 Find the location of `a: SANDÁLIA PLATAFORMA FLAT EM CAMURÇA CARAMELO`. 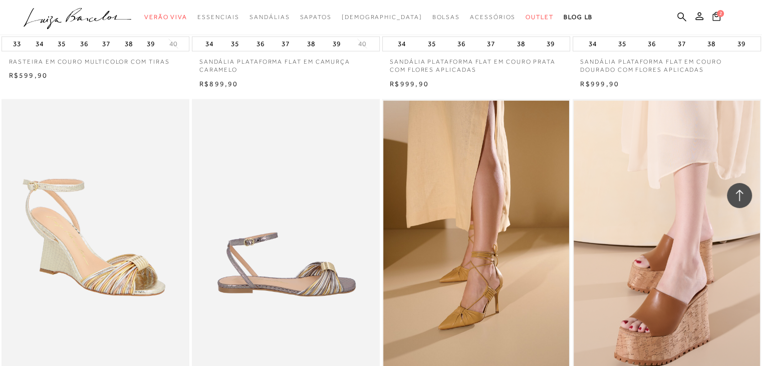

a: SANDÁLIA PLATAFORMA FLAT EM CAMURÇA CARAMELO is located at coordinates (285, 63).